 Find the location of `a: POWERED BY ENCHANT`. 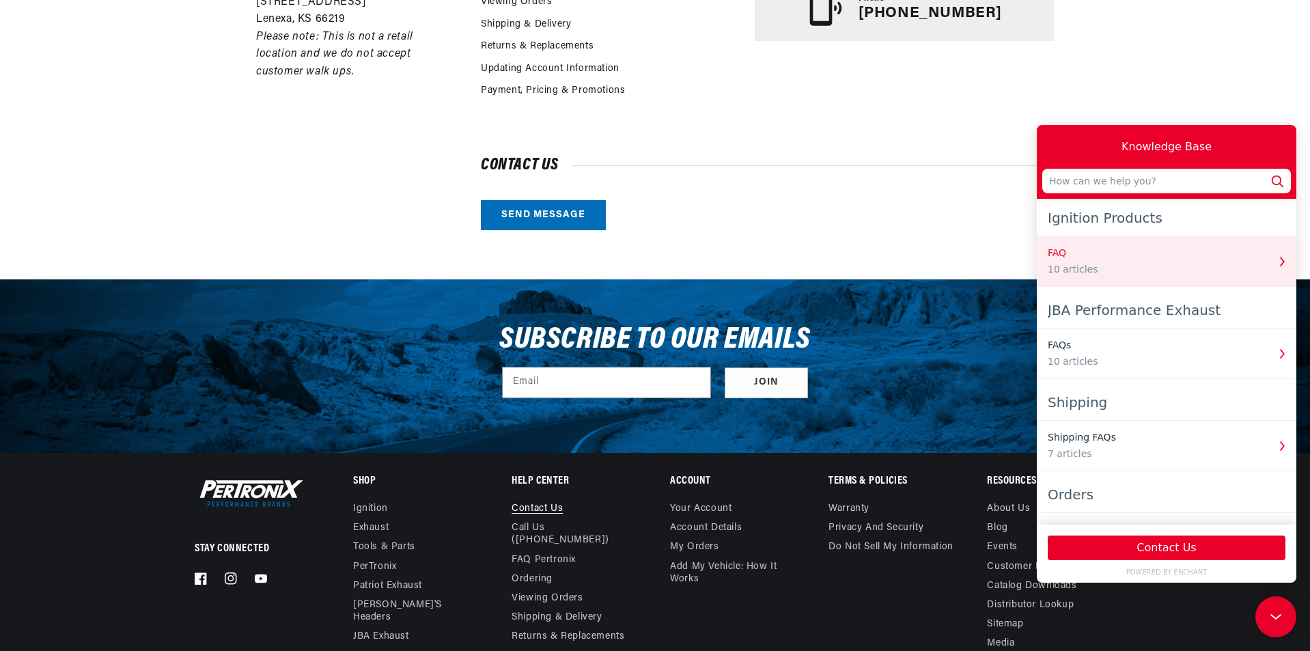

a: POWERED BY ENCHANT is located at coordinates (130, 447).